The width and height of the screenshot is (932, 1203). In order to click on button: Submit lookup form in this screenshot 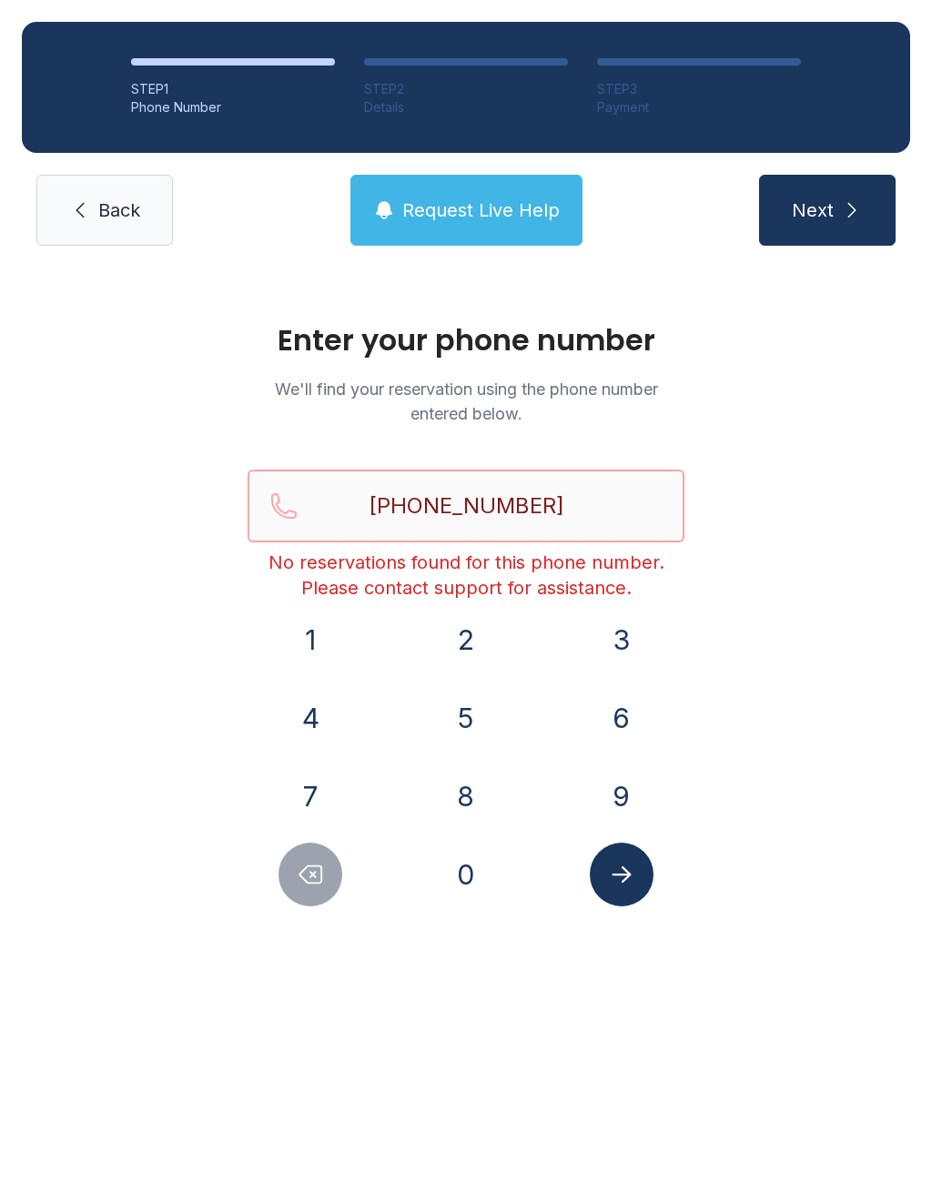, I will do `click(622, 875)`.